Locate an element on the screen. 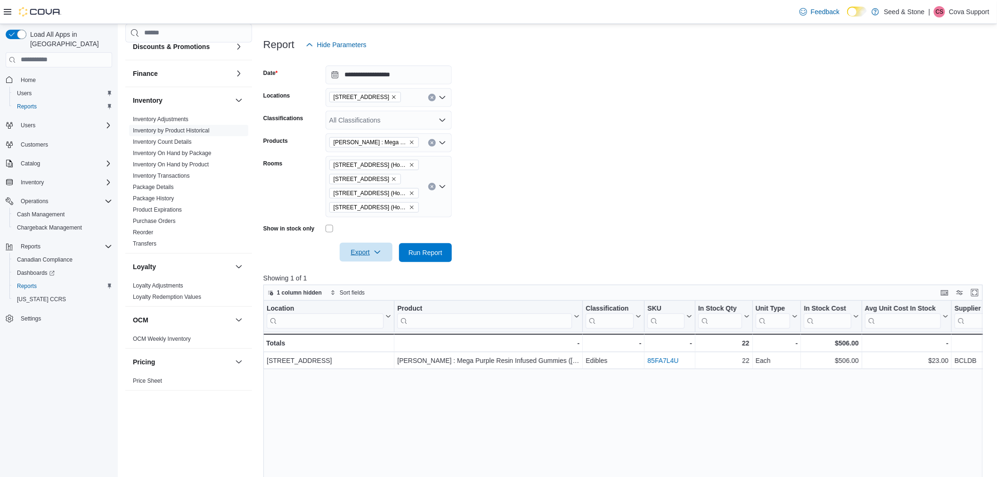 The height and width of the screenshot is (477, 997). a: 85FA7L4U is located at coordinates (663, 360).